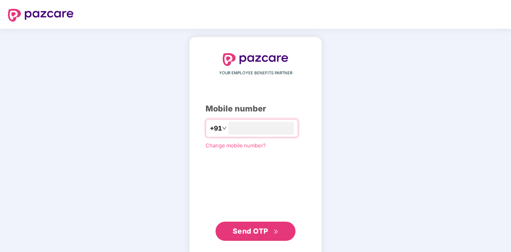 The image size is (511, 252). Describe the element at coordinates (236, 146) in the screenshot. I see `span: Change mobile number?` at that location.